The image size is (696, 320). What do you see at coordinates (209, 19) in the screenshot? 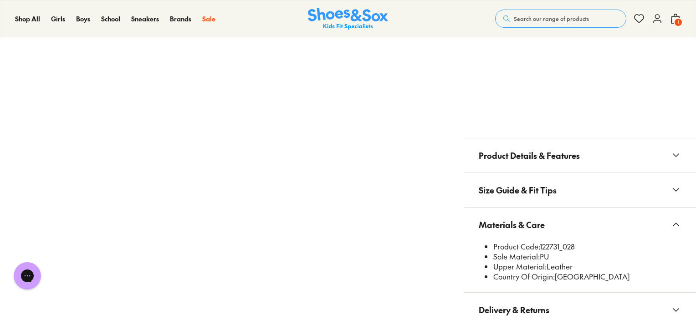
I see `a: Sale` at bounding box center [209, 19].